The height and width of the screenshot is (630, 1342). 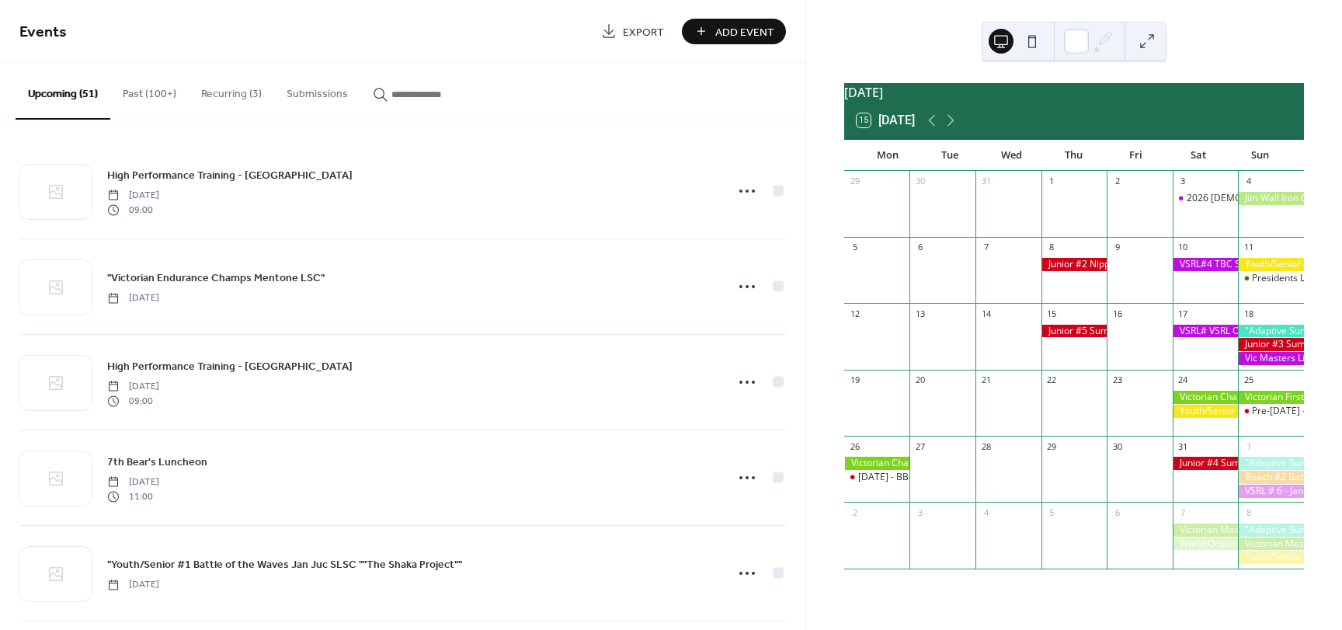 What do you see at coordinates (877, 477) in the screenshot?
I see `div: Australia Day - BBQ & Duck Derby` at bounding box center [877, 477].